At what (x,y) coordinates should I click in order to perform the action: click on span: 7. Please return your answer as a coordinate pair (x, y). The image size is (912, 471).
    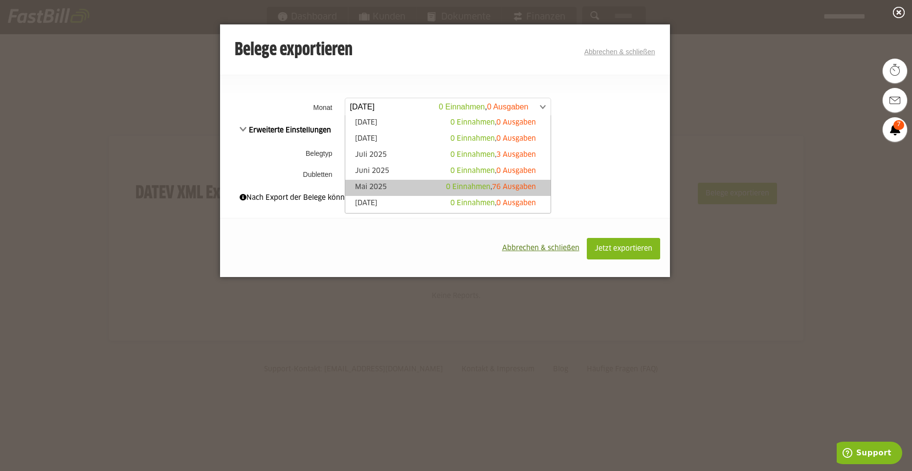
    Looking at the image, I should click on (898, 125).